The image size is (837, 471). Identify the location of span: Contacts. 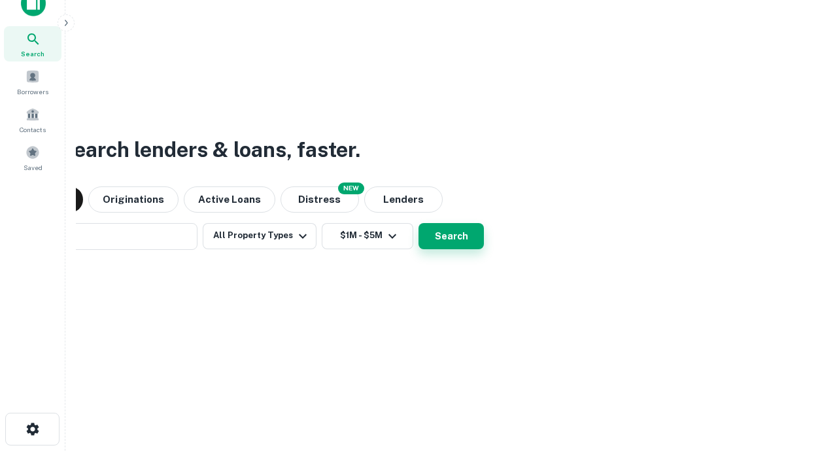
(33, 129).